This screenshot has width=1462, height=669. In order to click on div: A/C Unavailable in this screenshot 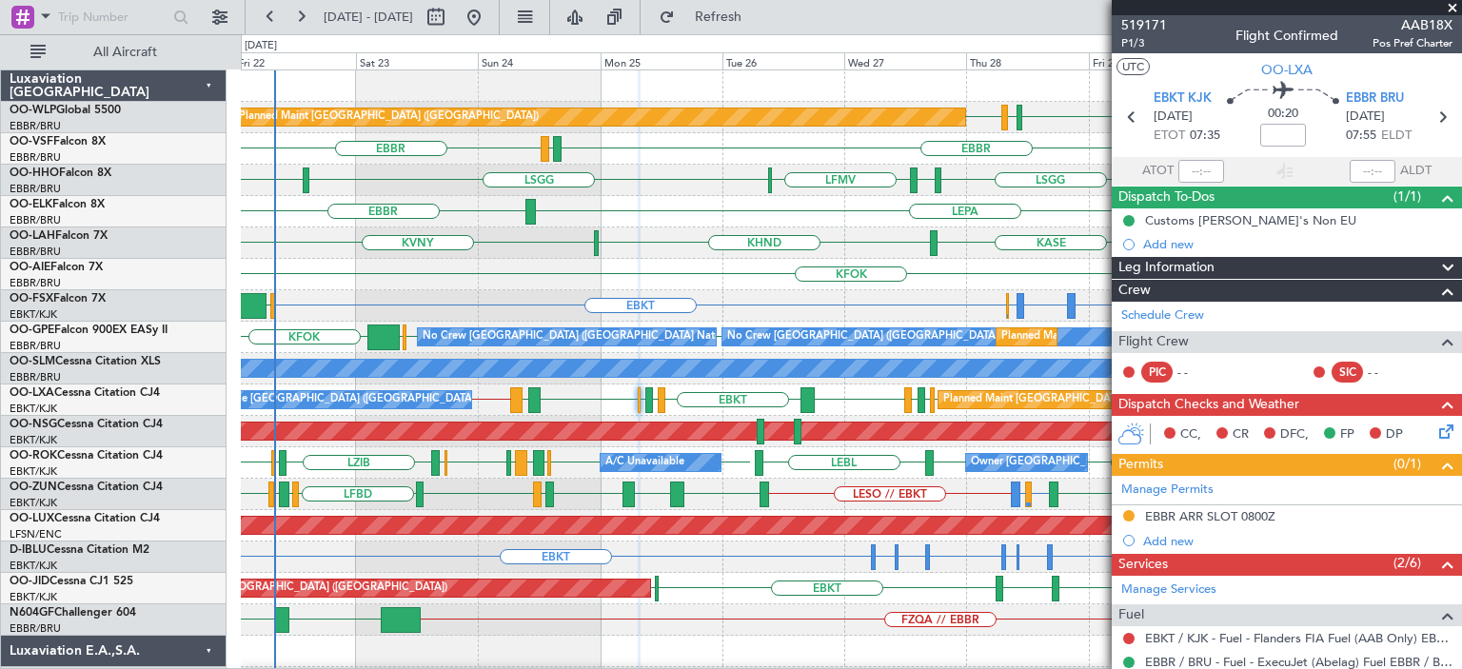, I will do `click(644, 462)`.